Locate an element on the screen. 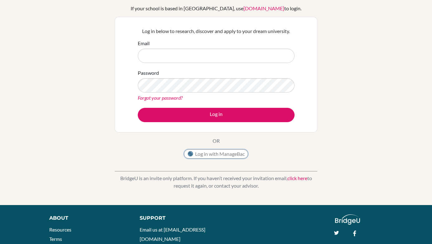 This screenshot has width=432, height=244. button: Log in is located at coordinates (216, 115).